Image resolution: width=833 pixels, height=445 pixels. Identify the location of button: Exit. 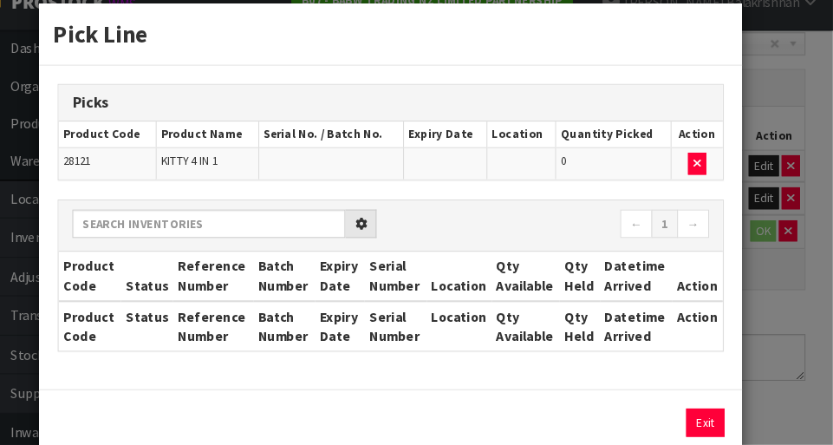
(713, 423).